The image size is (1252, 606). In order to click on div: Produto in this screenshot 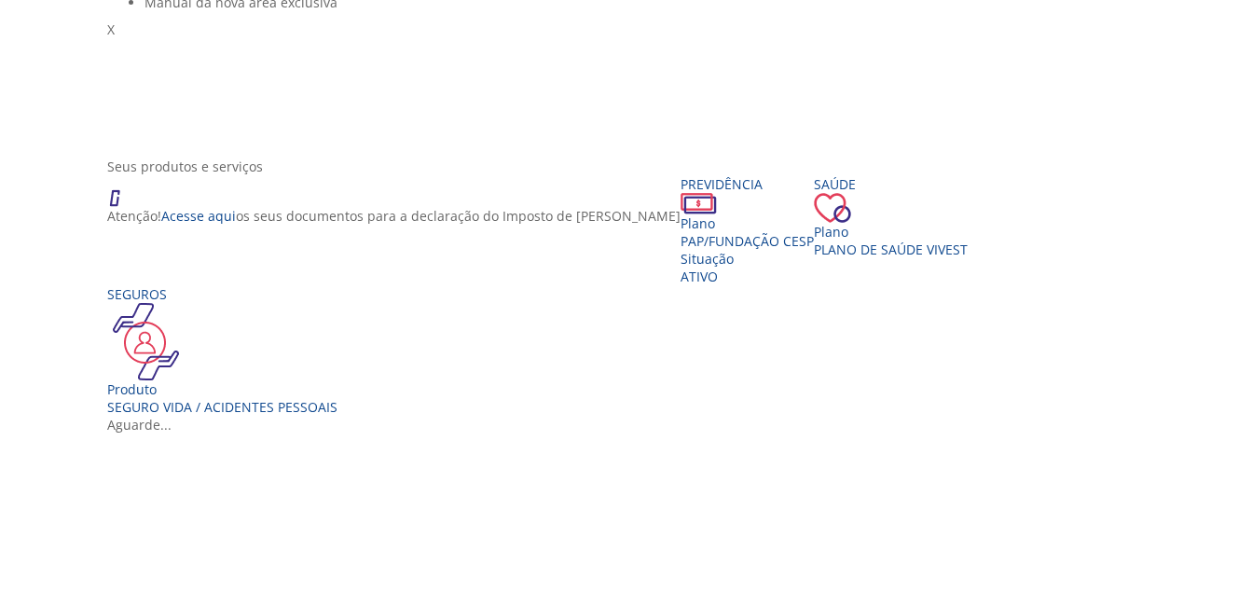, I will do `click(222, 389)`.